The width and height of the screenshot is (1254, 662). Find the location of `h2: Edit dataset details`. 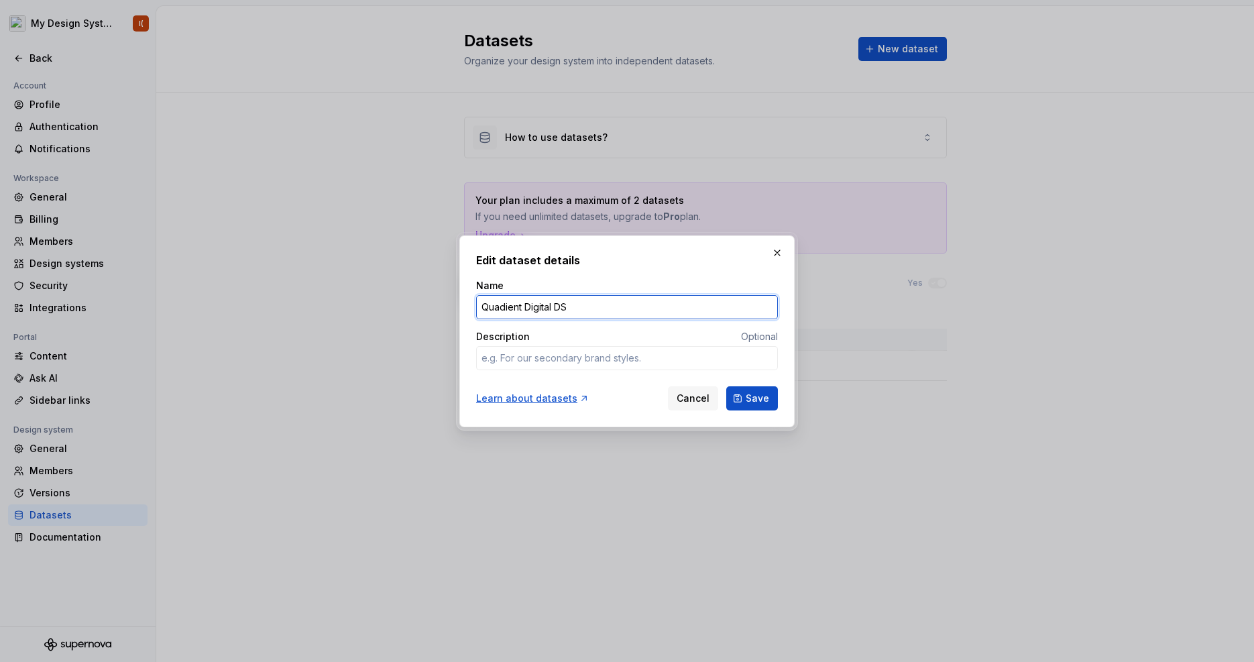

h2: Edit dataset details is located at coordinates (627, 260).